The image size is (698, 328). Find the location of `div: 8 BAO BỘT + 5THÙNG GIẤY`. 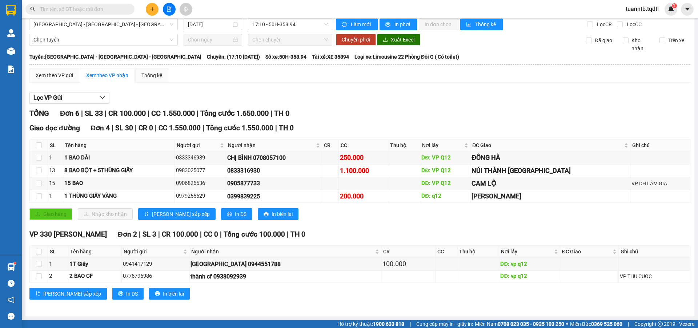

div: 8 BAO BỘT + 5THÙNG GIẤY is located at coordinates (119, 171).